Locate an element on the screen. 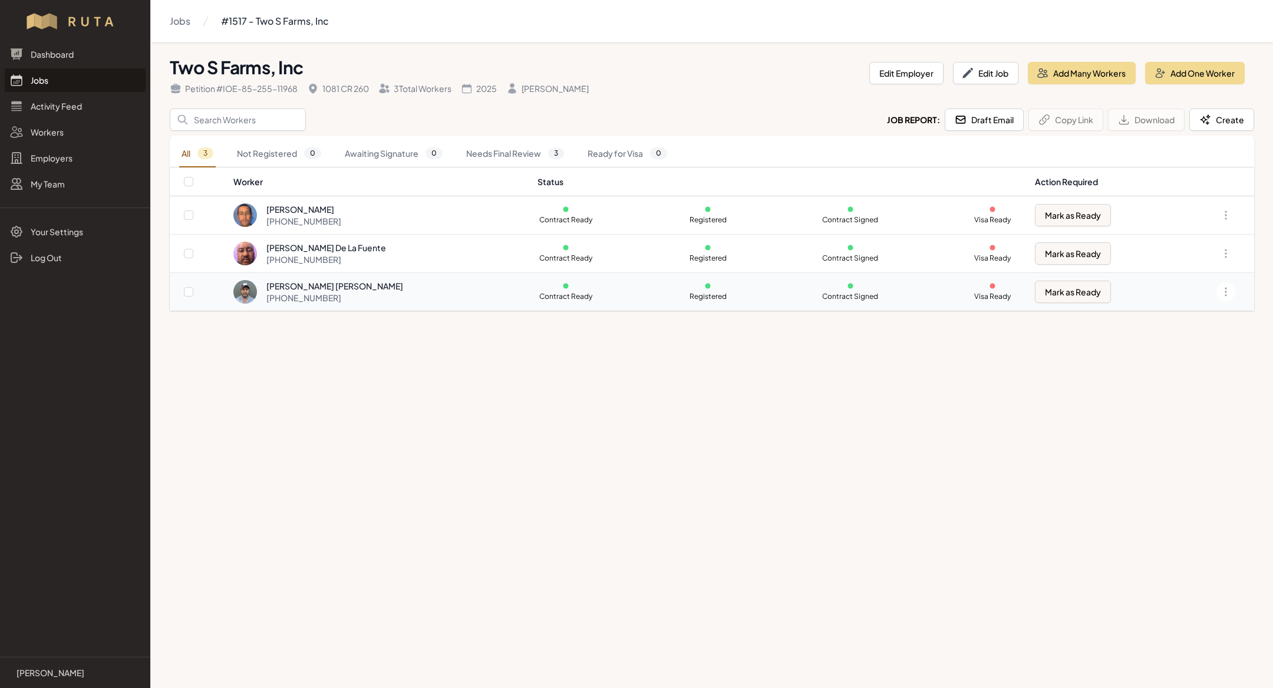 Image resolution: width=1273 pixels, height=688 pixels. a: My Team is located at coordinates (75, 184).